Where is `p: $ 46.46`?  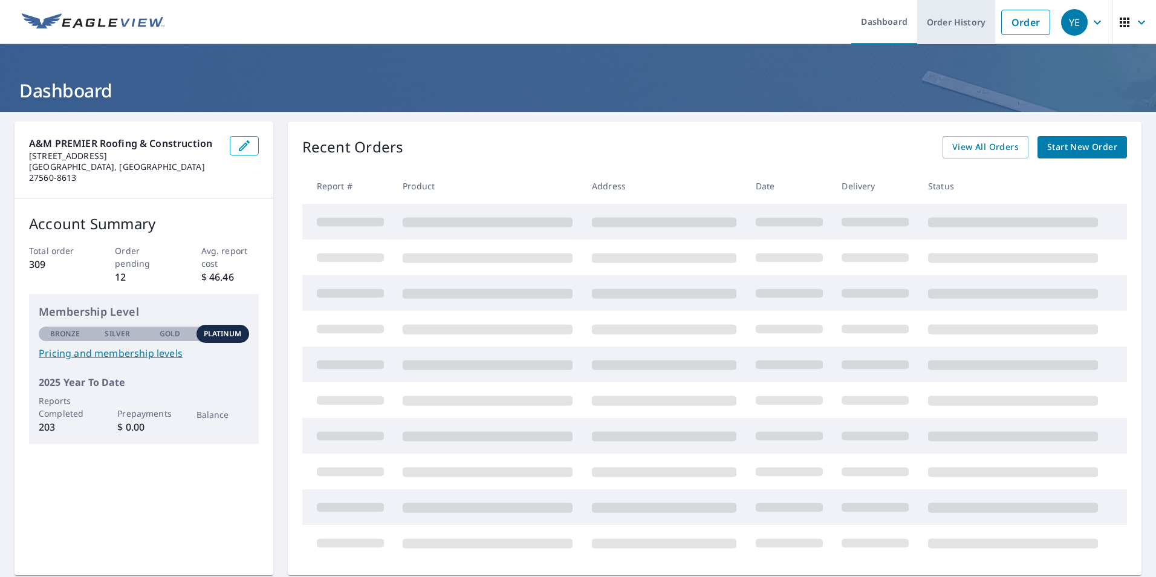 p: $ 46.46 is located at coordinates (230, 277).